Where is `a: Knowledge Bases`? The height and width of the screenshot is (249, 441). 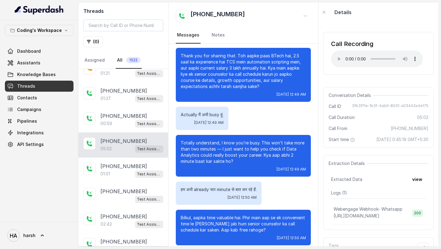
a: Knowledge Bases is located at coordinates (39, 74).